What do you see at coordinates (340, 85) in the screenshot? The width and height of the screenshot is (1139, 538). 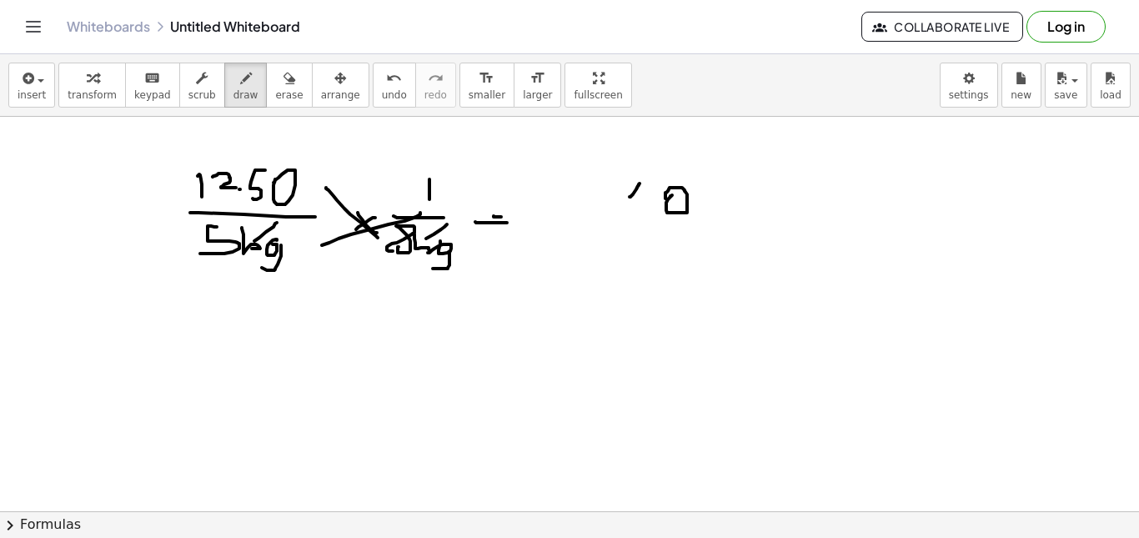 I see `button: arrange` at bounding box center [340, 85].